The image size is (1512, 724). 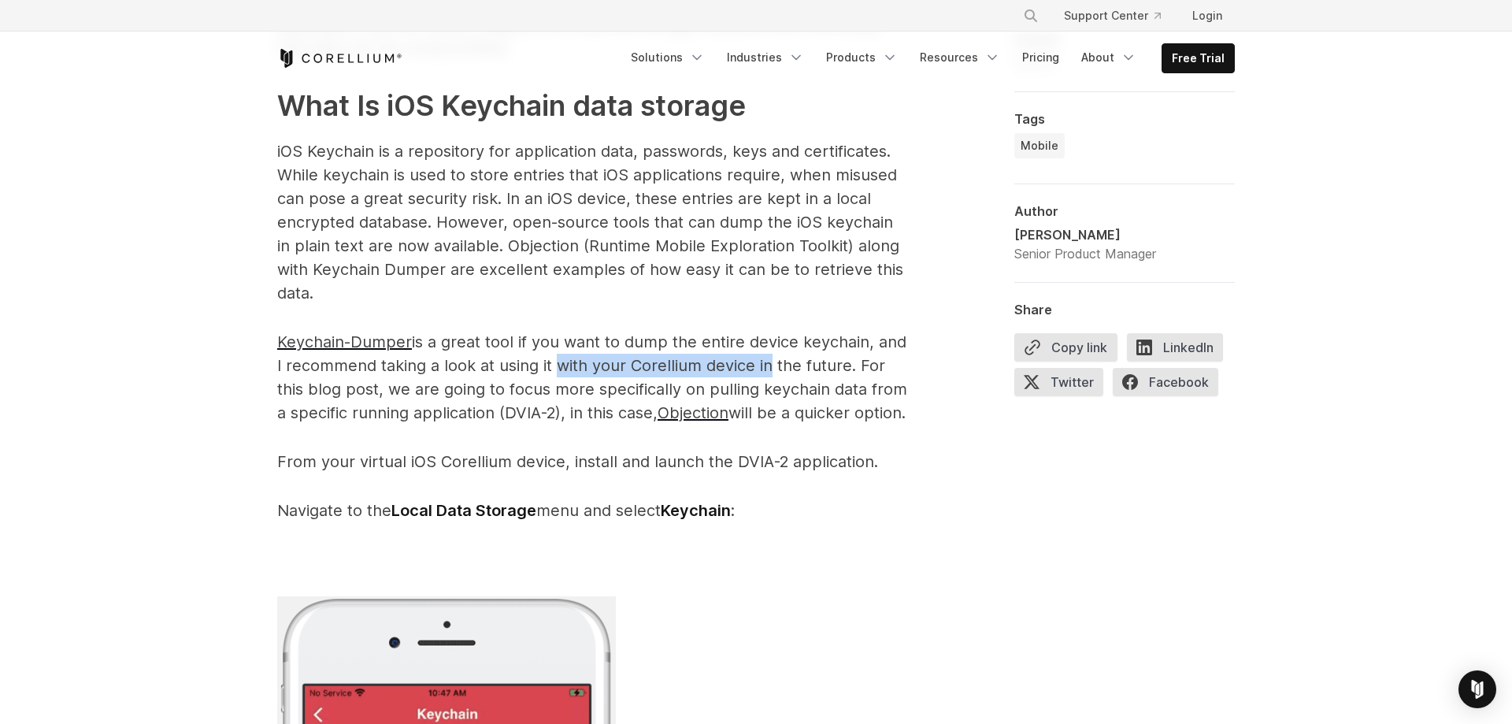 What do you see at coordinates (693, 413) in the screenshot?
I see `span: Objection` at bounding box center [693, 413].